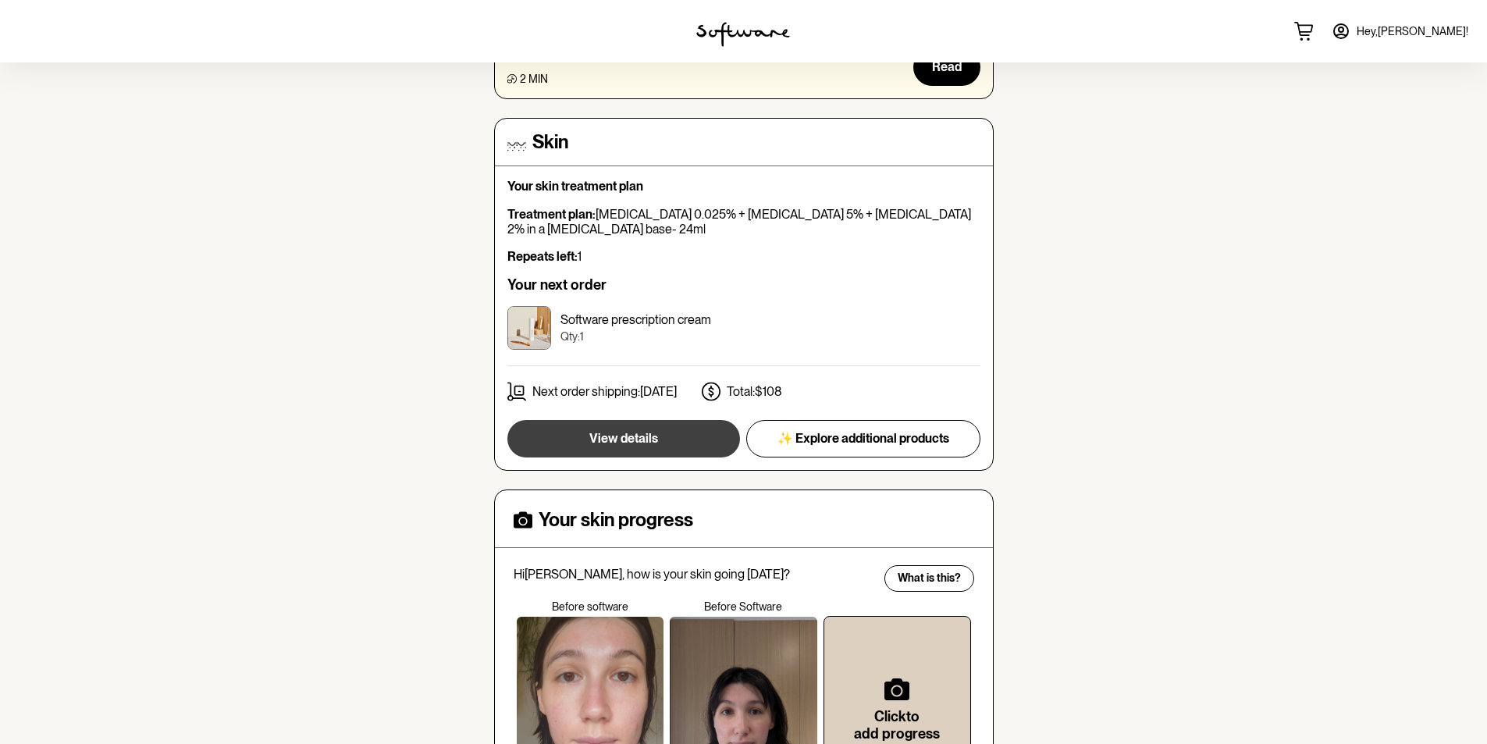  What do you see at coordinates (744, 186) in the screenshot?
I see `p: Your skin treatment plan` at bounding box center [744, 186].